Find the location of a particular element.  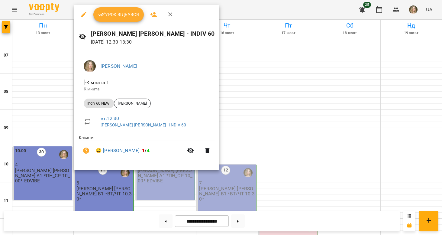

img: 08679fde8b52750a6ba743e232070232.png is located at coordinates (90, 66).